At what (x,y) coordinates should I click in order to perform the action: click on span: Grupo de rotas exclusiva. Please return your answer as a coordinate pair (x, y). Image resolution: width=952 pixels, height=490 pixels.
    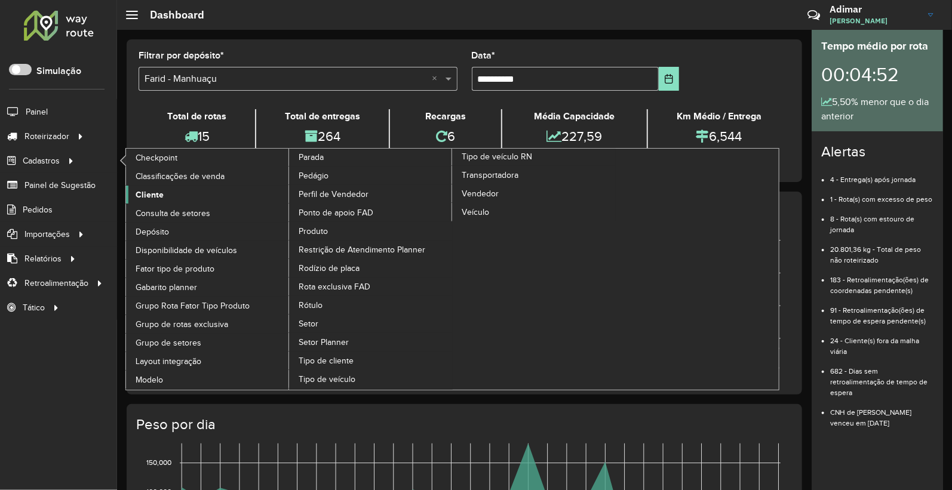
    Looking at the image, I should click on (182, 324).